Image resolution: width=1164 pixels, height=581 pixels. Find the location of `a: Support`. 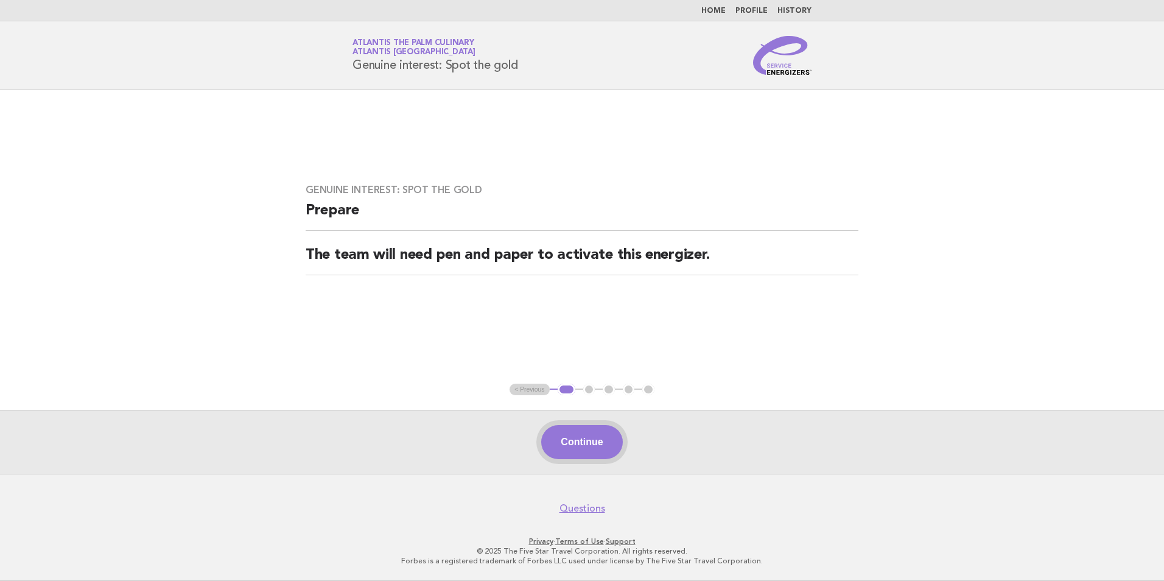

a: Support is located at coordinates (621, 541).